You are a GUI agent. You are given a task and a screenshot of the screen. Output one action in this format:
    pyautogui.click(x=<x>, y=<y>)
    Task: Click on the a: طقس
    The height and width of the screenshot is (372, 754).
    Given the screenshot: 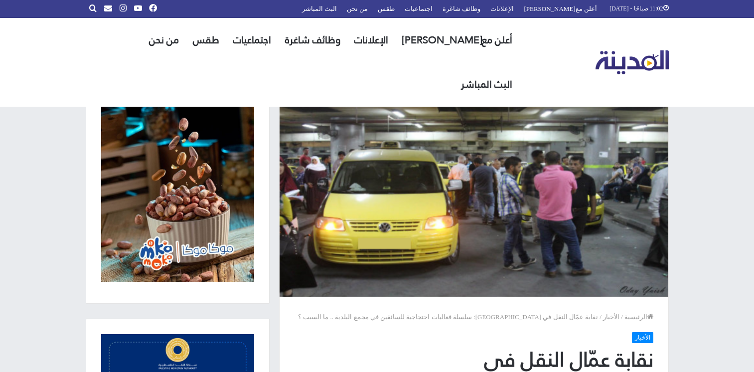 What is the action you would take?
    pyautogui.click(x=206, y=40)
    